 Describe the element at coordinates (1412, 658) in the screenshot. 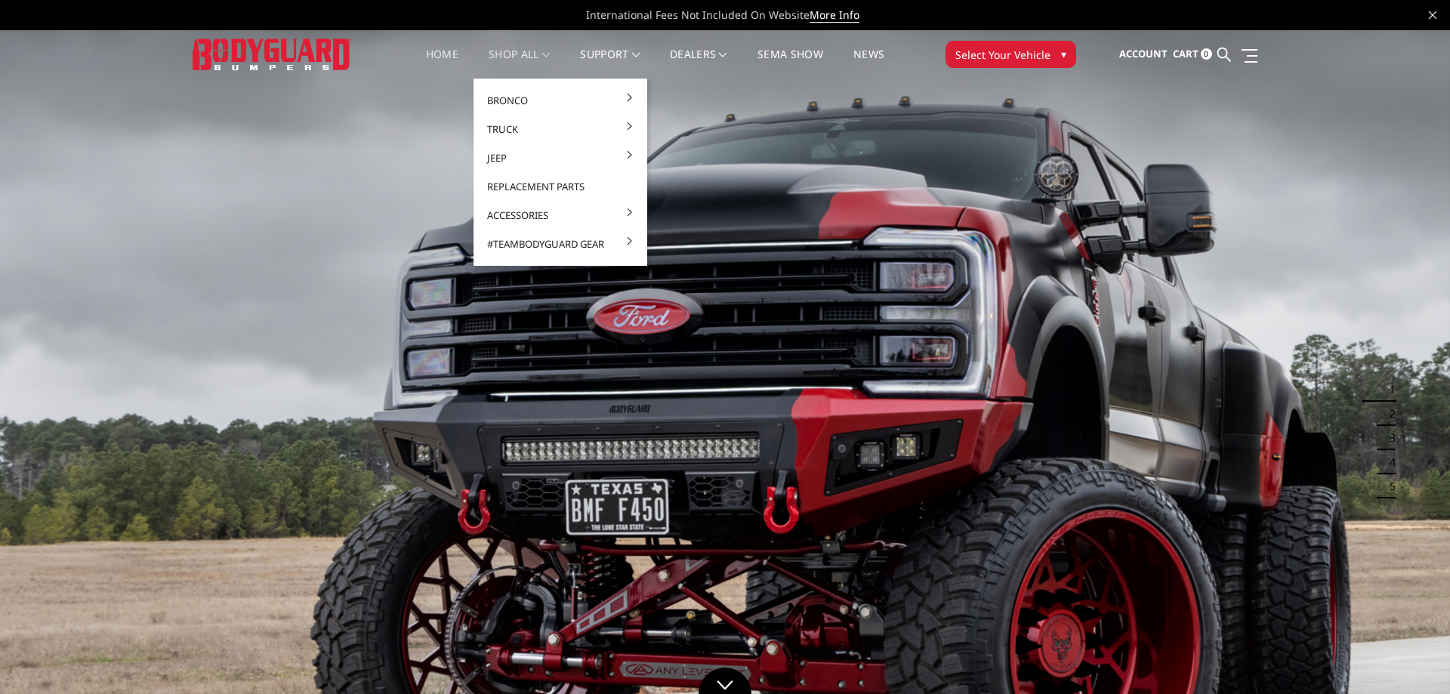

I see `div: Chat Widget` at that location.